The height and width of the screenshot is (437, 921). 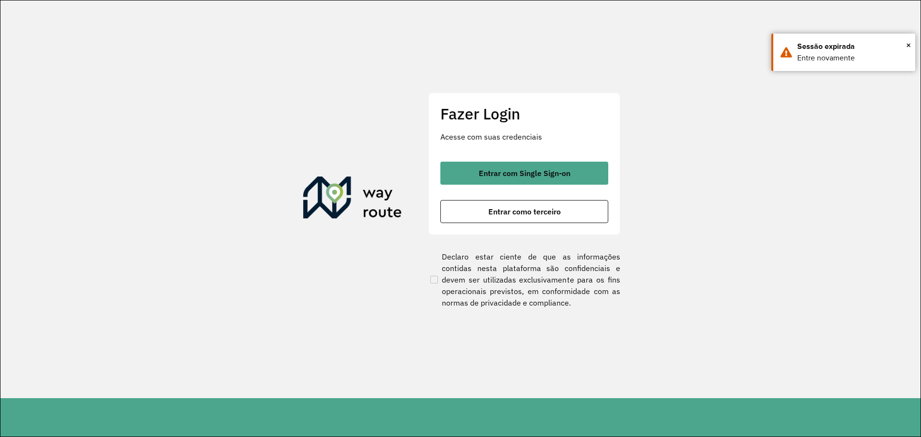 What do you see at coordinates (524, 137) in the screenshot?
I see `p: Acesse com suas credenciais` at bounding box center [524, 137].